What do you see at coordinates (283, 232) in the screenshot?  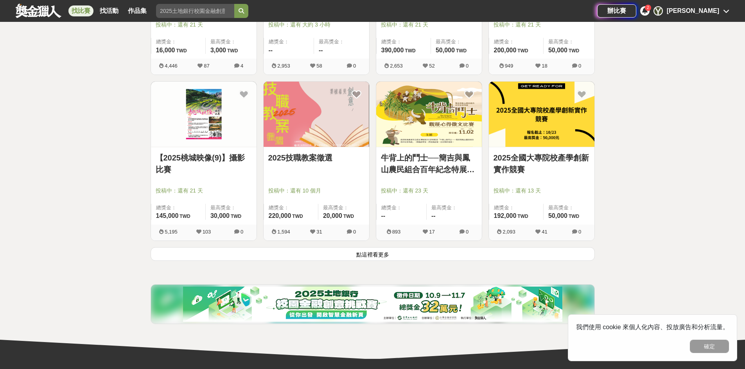 I see `span: 1,594` at bounding box center [283, 232].